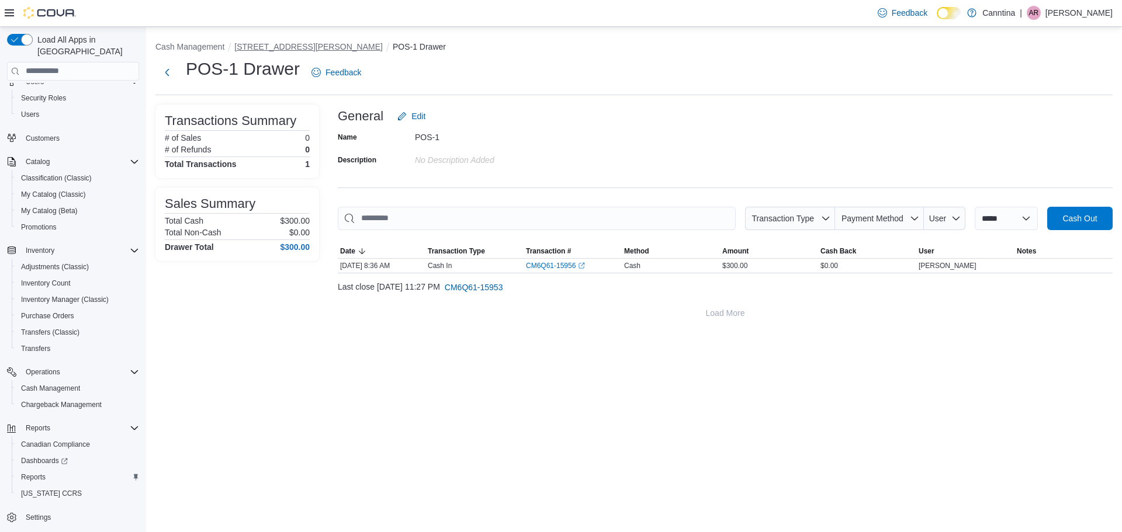 The width and height of the screenshot is (1122, 532). I want to click on button: Cash Management, so click(190, 47).